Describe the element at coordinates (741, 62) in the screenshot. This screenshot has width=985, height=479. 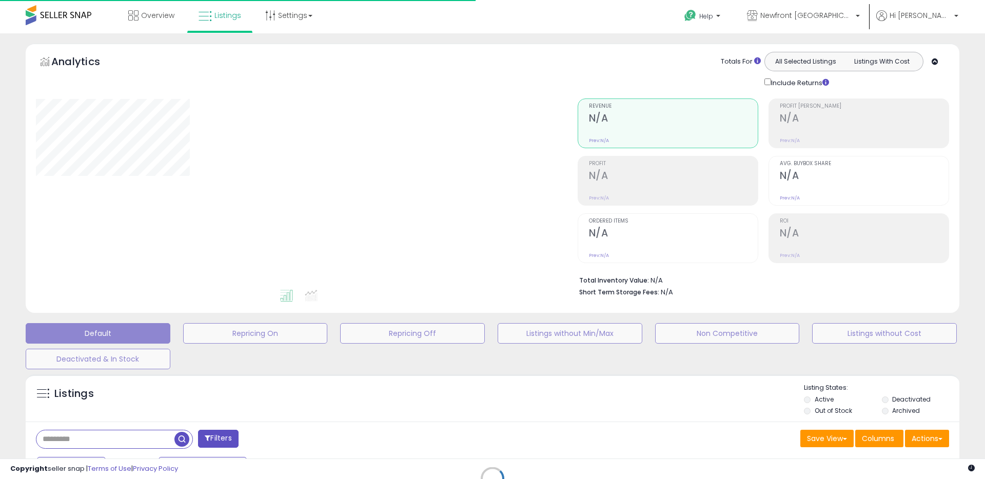
I see `div: Totals For` at that location.